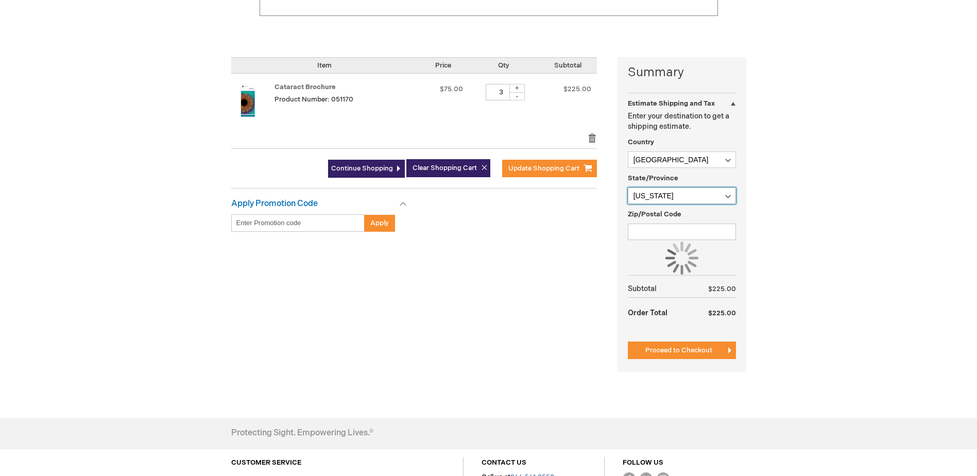  I want to click on button: Update Shopping Cart, so click(549, 168).